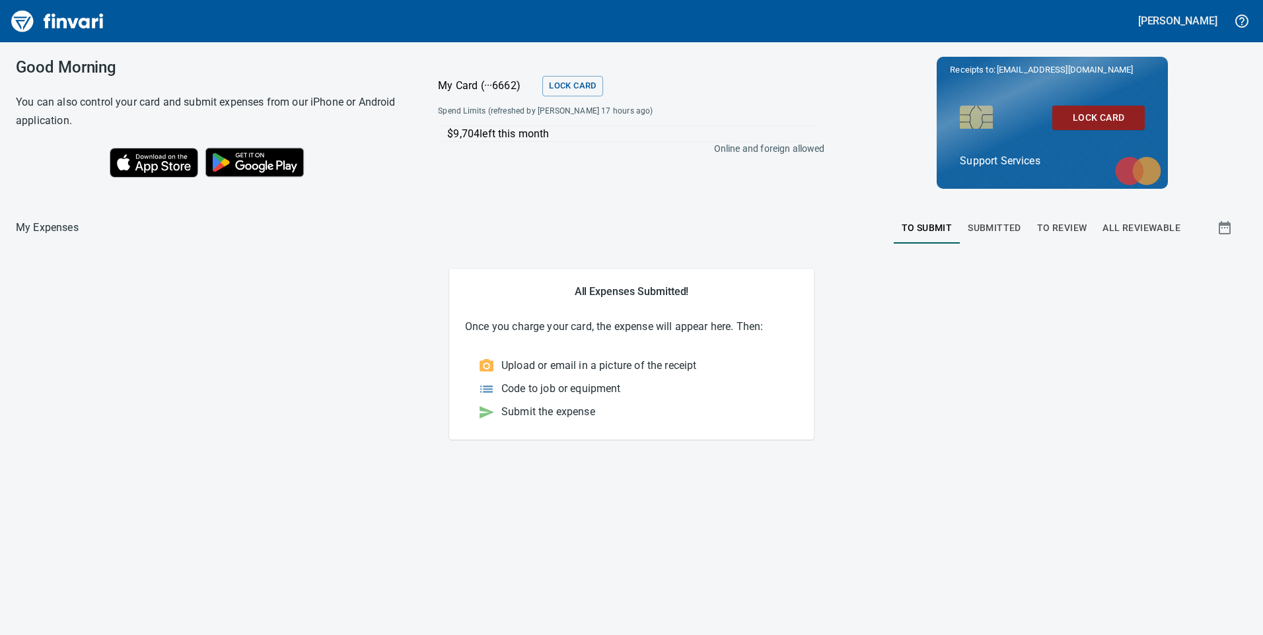 The height and width of the screenshot is (635, 1263). I want to click on nav: breadcrumb, so click(47, 228).